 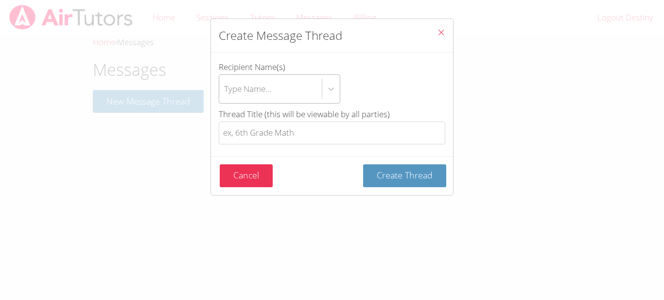 What do you see at coordinates (246, 175) in the screenshot?
I see `button: Cancel` at bounding box center [246, 175].